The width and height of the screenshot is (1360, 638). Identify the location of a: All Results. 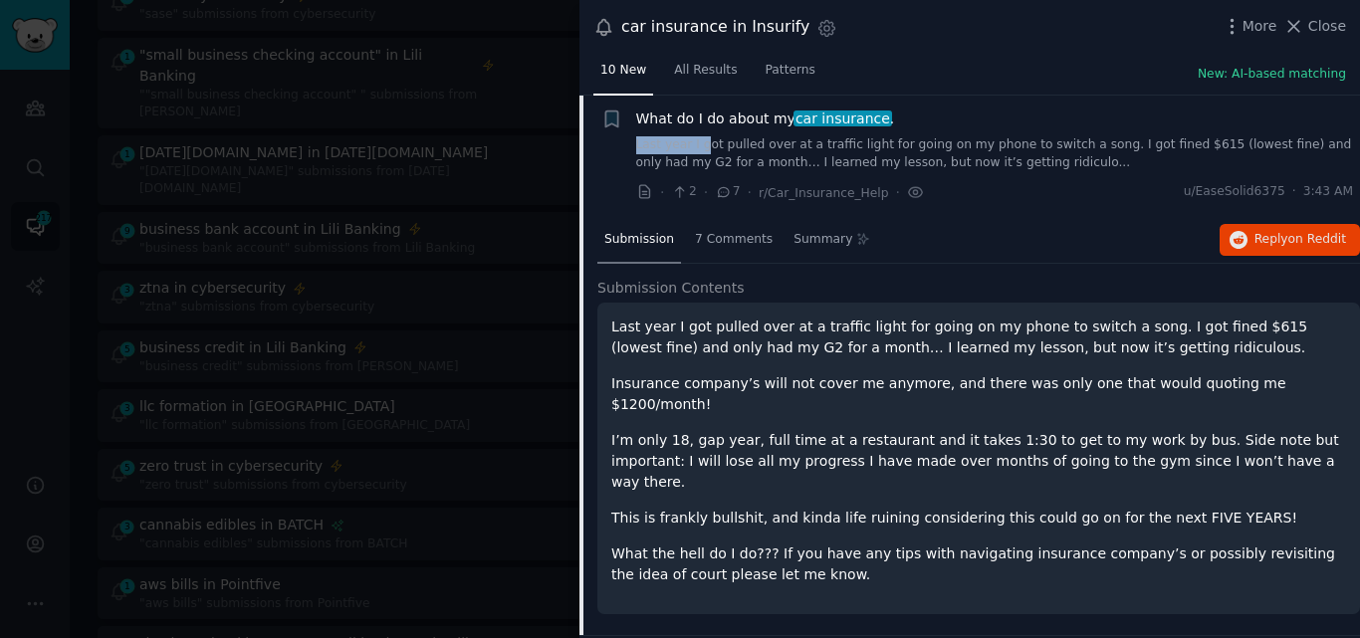
(705, 75).